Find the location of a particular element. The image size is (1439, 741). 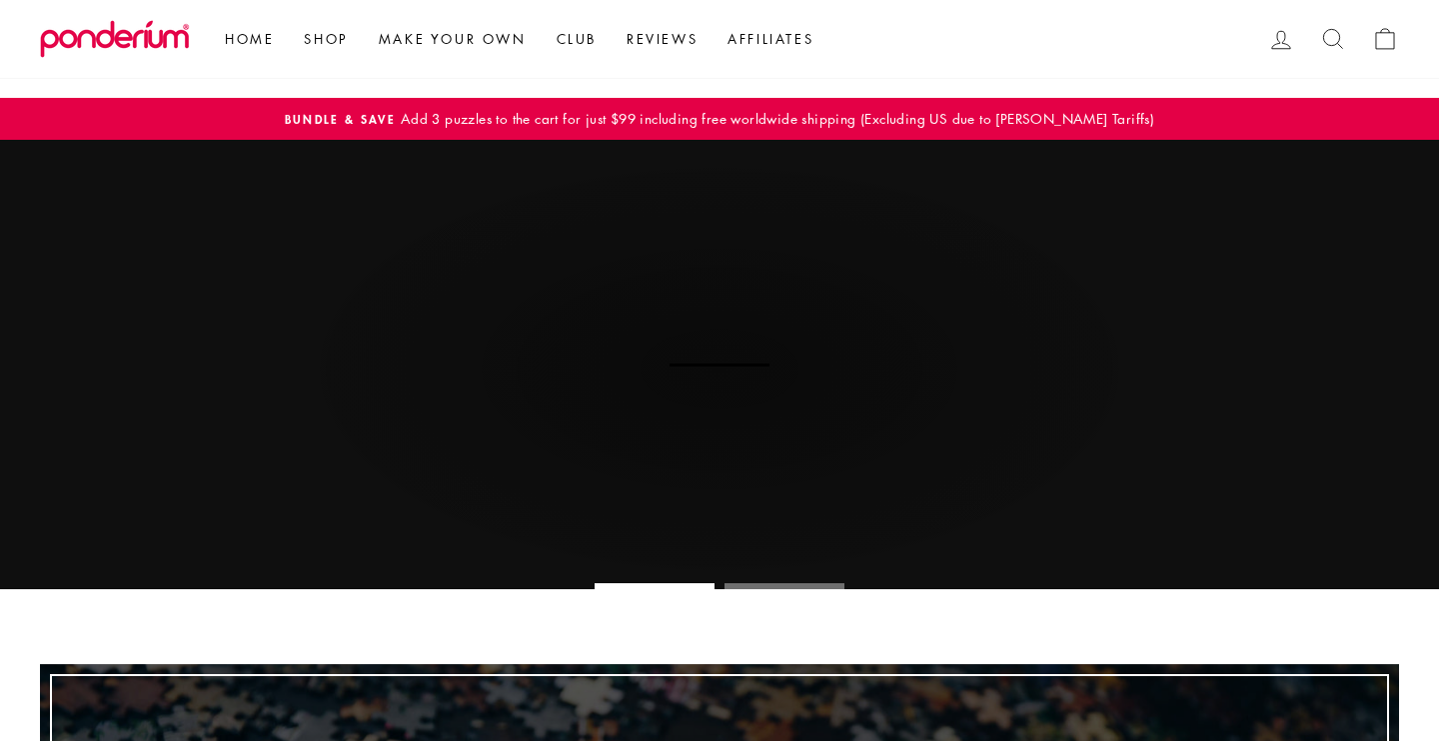

a: Make Your Own is located at coordinates (453, 39).